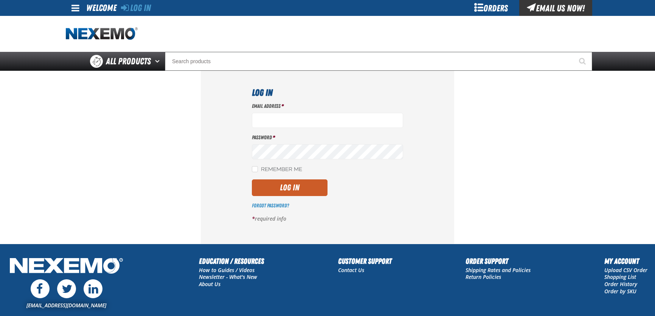 The width and height of the screenshot is (655, 316). What do you see at coordinates (290, 188) in the screenshot?
I see `button: Log In` at bounding box center [290, 188].